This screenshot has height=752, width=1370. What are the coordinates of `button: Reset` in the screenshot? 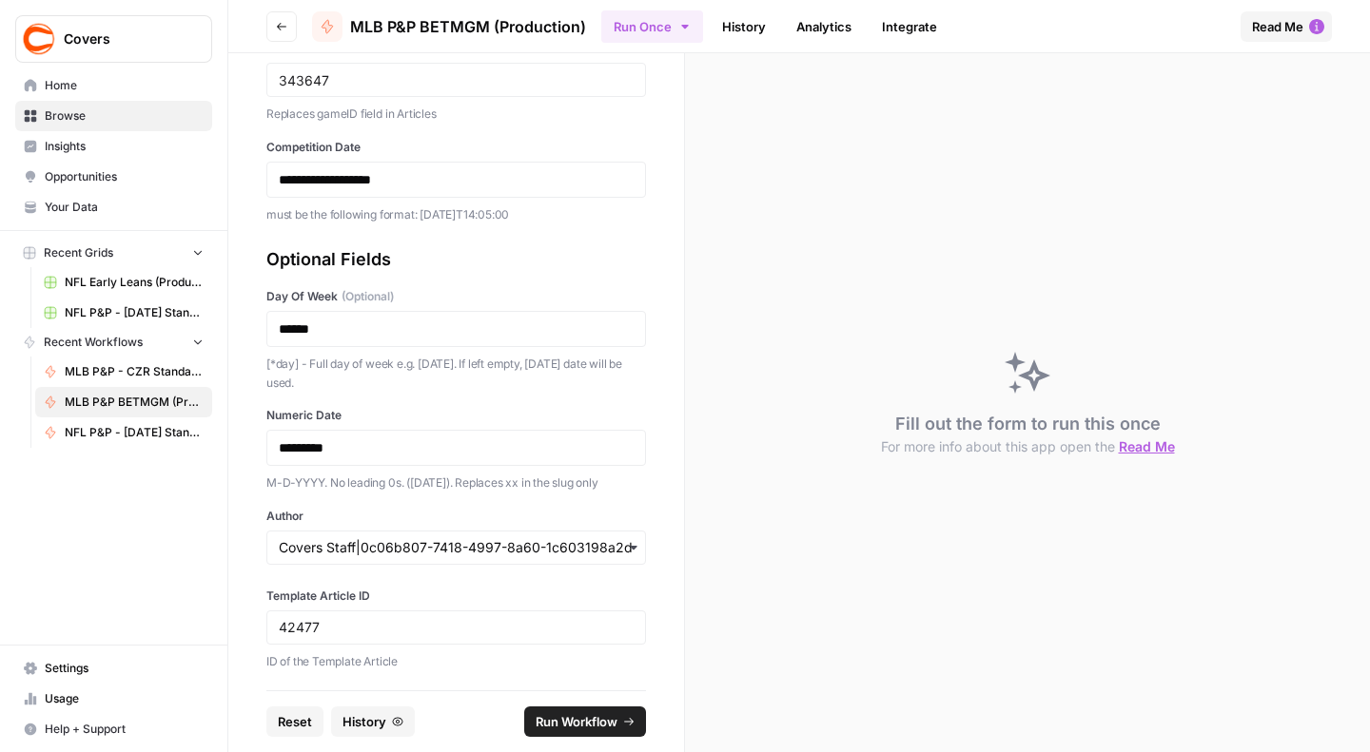 It's located at (295, 722).